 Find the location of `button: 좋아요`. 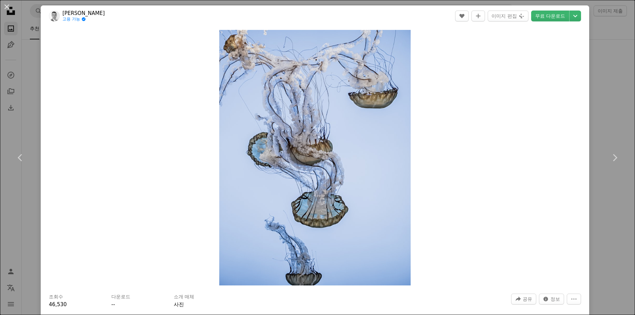

button: 좋아요 is located at coordinates (462, 16).